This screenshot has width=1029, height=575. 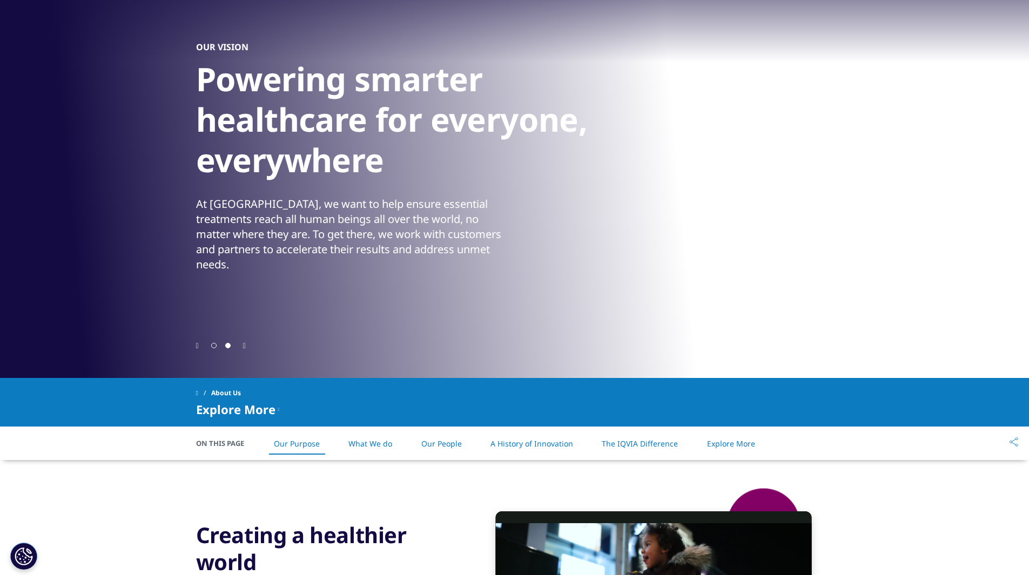 I want to click on a: The IQVIA Difference, so click(x=639, y=443).